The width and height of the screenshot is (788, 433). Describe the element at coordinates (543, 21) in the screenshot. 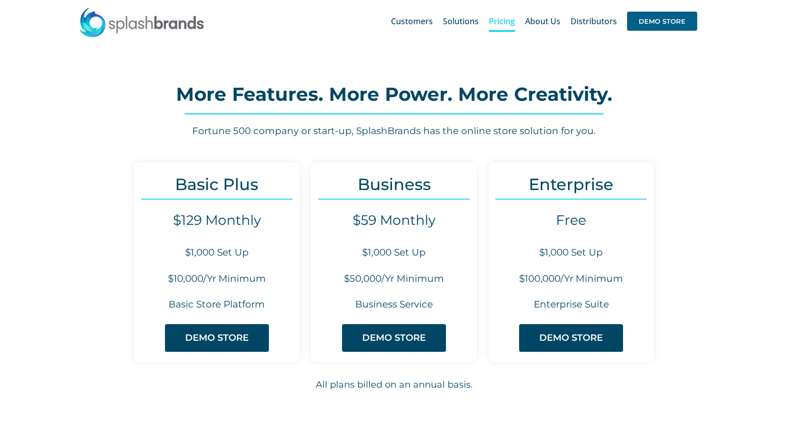

I see `span: About Us` at that location.